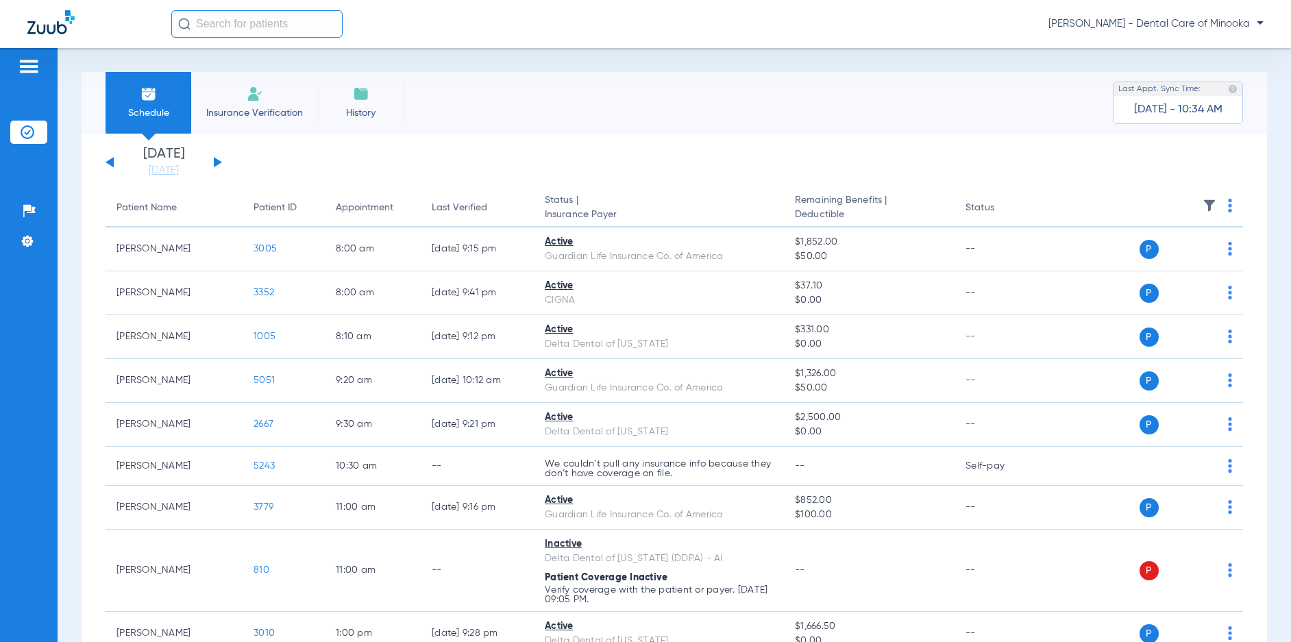 This screenshot has height=642, width=1291. I want to click on div: Last Verified, so click(477, 208).